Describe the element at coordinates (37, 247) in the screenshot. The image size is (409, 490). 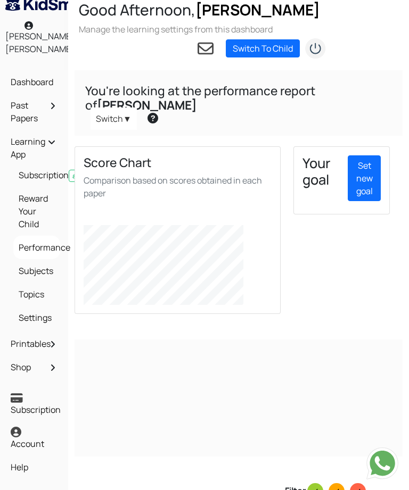
I see `a: Performance` at that location.